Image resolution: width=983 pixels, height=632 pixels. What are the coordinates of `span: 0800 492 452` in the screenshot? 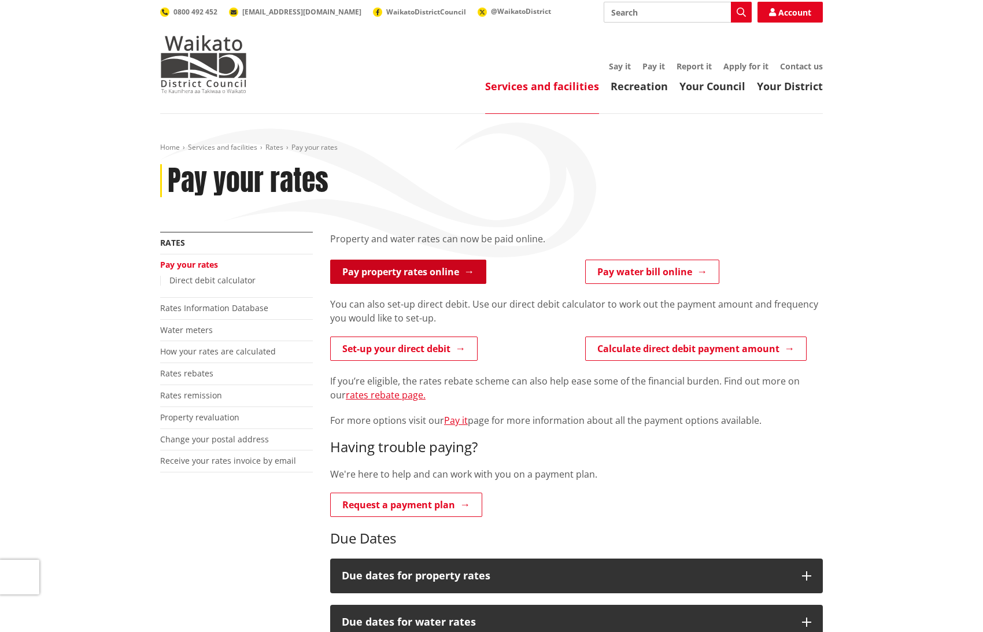 It's located at (195, 12).